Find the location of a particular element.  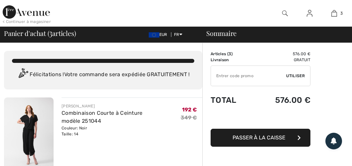

span: Panier d'achat ( articles) is located at coordinates (40, 33).